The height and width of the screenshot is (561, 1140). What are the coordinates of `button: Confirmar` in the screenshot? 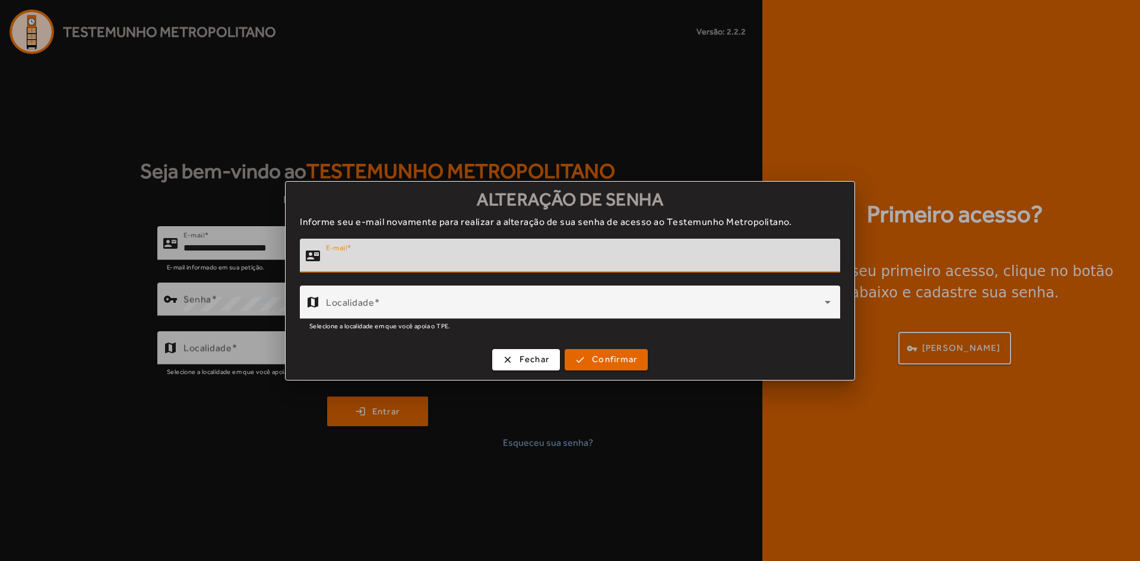 It's located at (606, 360).